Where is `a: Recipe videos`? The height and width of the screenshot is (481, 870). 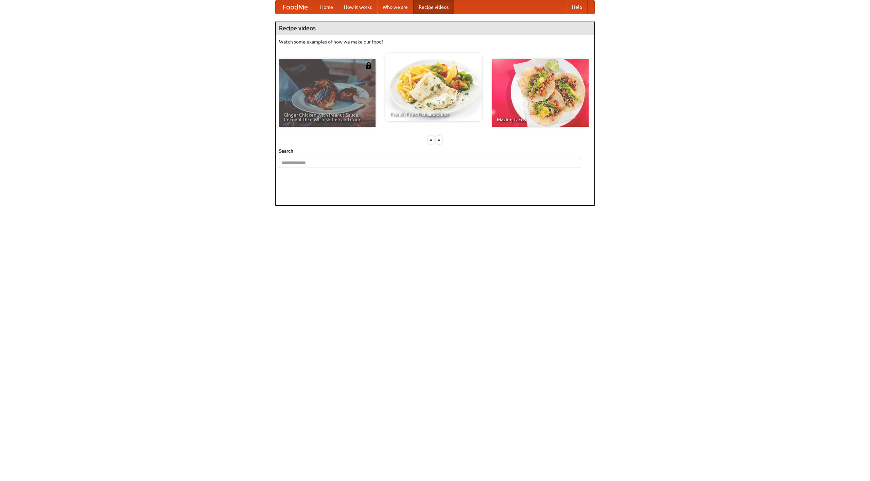
a: Recipe videos is located at coordinates (434, 7).